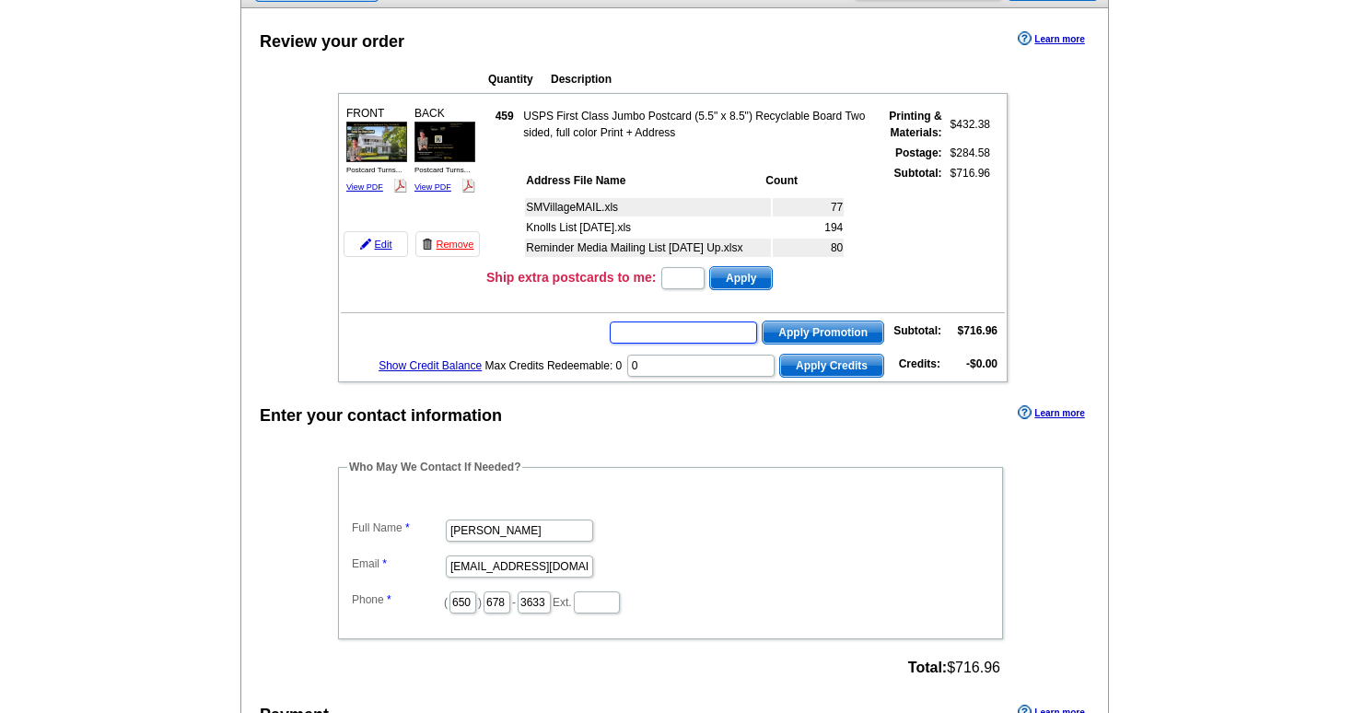 This screenshot has width=1365, height=713. What do you see at coordinates (377, 149) in the screenshot?
I see `div: FRONT` at bounding box center [377, 149].